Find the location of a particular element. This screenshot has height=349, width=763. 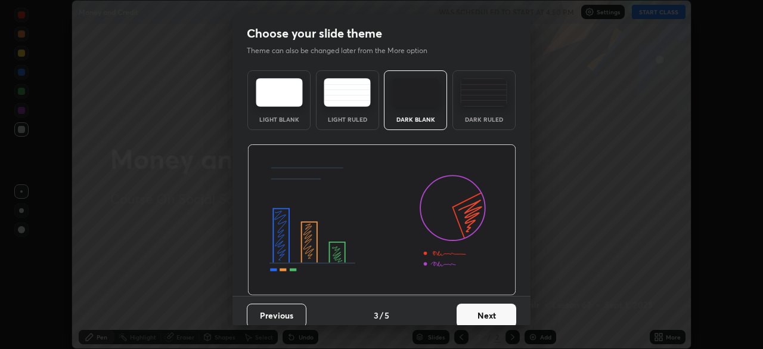

img: darkThemeBanner.d06ce4a2.svg is located at coordinates (381, 220).